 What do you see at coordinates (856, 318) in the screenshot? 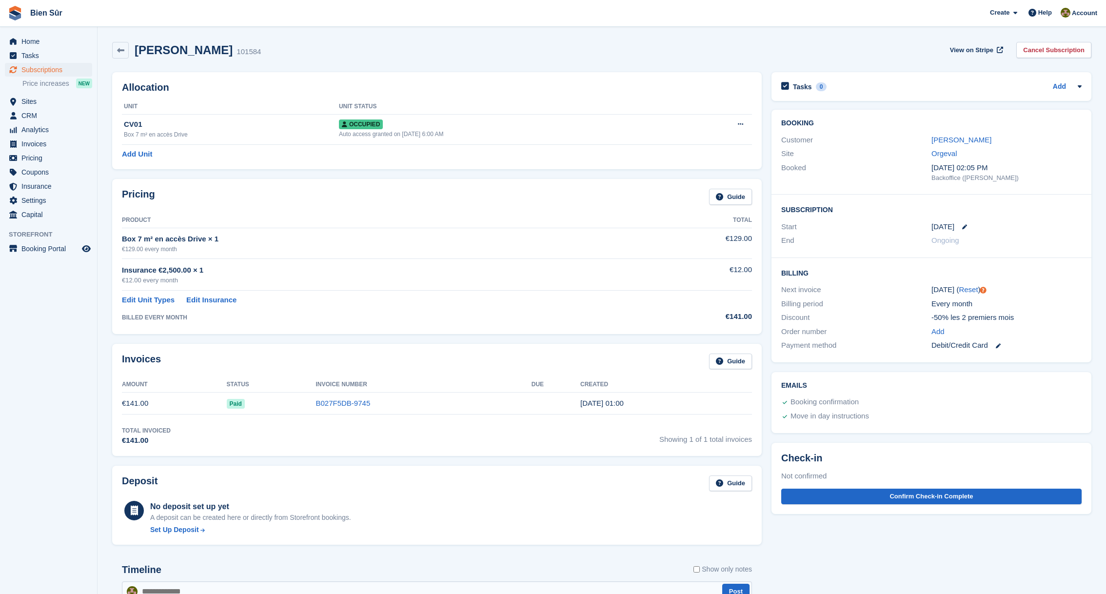
I see `div: Discount` at bounding box center [856, 318].